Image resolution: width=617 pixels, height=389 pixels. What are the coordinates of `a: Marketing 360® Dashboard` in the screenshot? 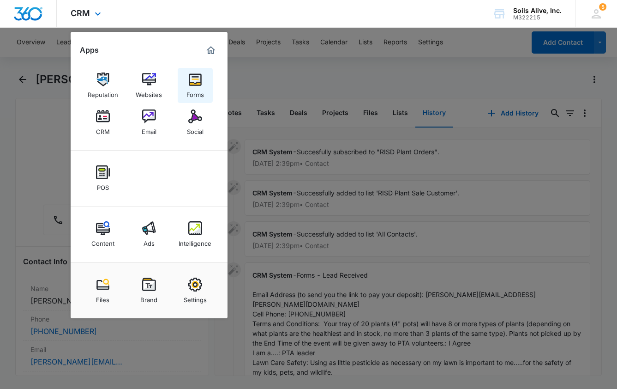 It's located at (211, 50).